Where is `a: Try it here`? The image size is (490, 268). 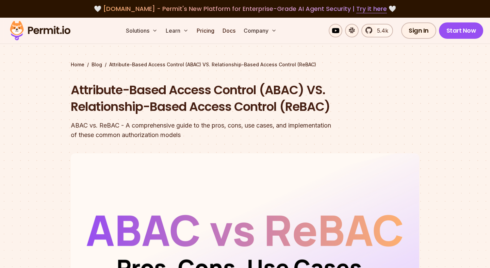
a: Try it here is located at coordinates (371, 9).